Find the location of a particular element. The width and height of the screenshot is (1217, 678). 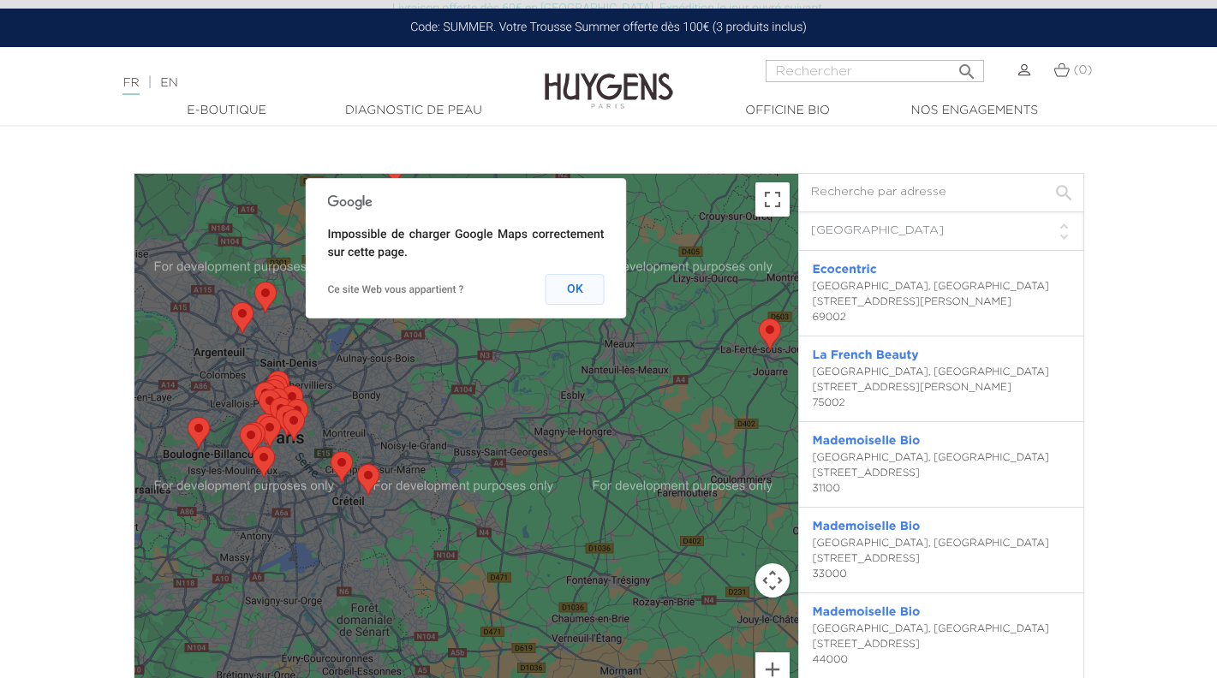

a: E-Boutique is located at coordinates (227, 110).